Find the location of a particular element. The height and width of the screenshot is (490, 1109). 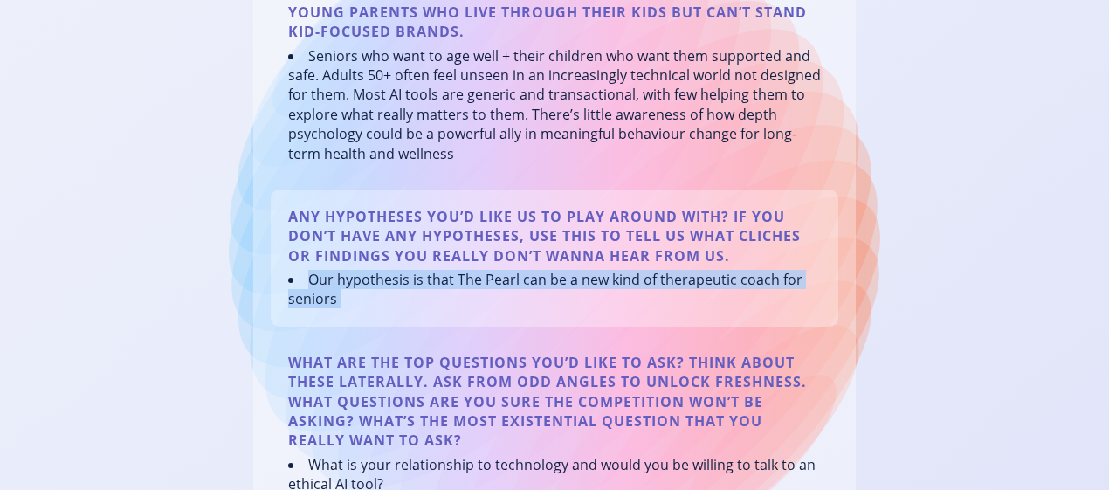

p: What are the top questions you’d like to ask? Think about these laterally. Ask from odd angles to... is located at coordinates (554, 402).